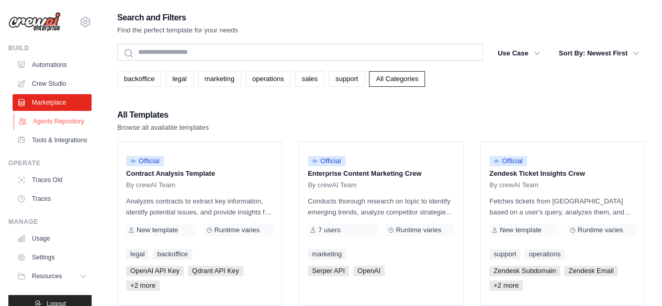 This screenshot has height=306, width=662. What do you see at coordinates (519, 53) in the screenshot?
I see `button: Use Case` at bounding box center [519, 53].